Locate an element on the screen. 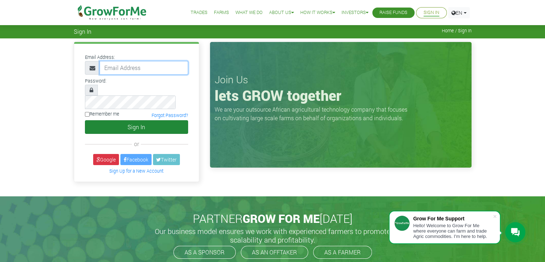 Image resolution: width=545 pixels, height=262 pixels. a: AS AN OFFTAKER is located at coordinates (275, 252).